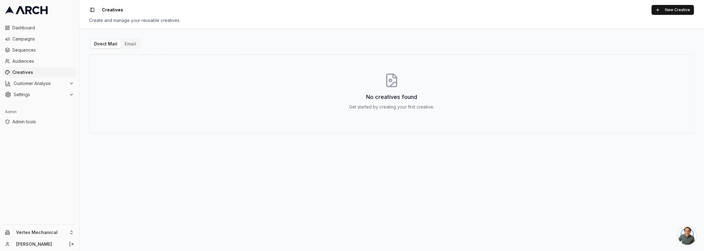  Describe the element at coordinates (71, 244) in the screenshot. I see `button: Log out` at that location.